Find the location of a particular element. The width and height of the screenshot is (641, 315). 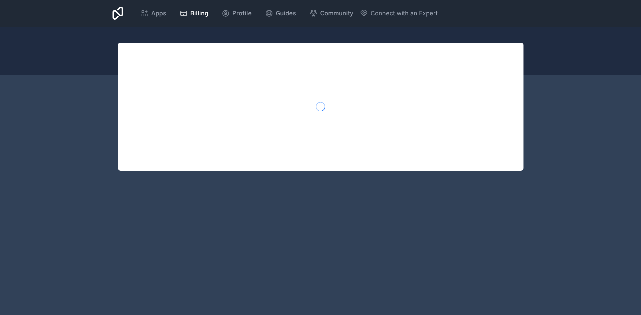

a: Profile is located at coordinates (237, 13).